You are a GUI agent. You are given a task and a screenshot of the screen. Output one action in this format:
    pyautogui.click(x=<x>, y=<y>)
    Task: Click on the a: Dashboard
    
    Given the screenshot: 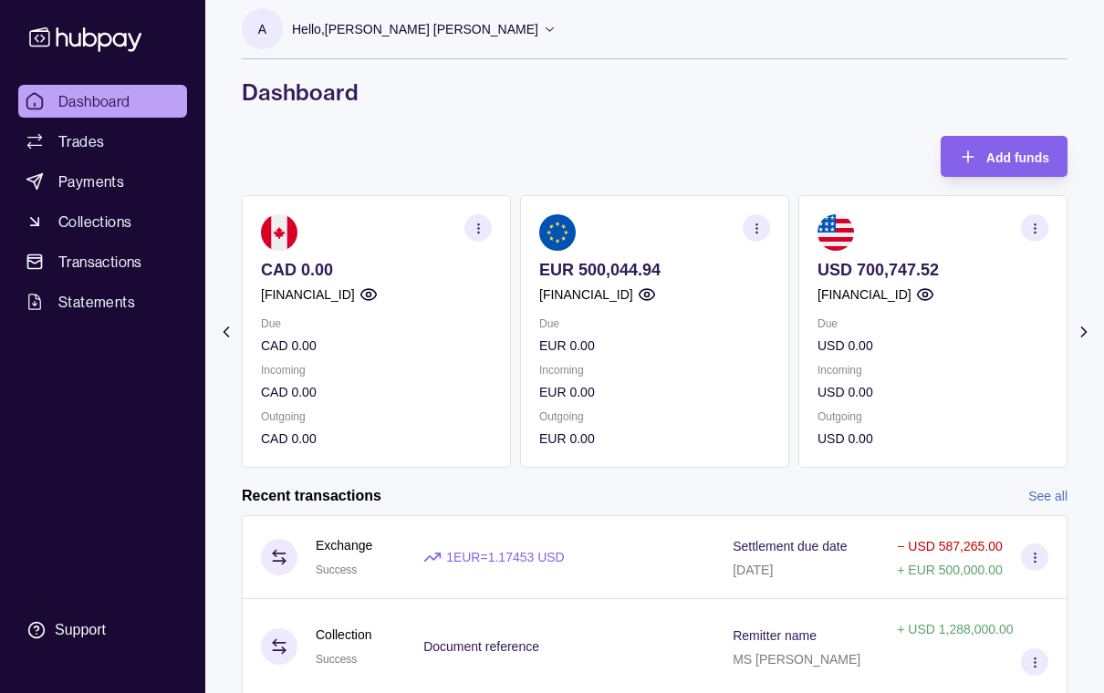 What is the action you would take?
    pyautogui.click(x=102, y=101)
    